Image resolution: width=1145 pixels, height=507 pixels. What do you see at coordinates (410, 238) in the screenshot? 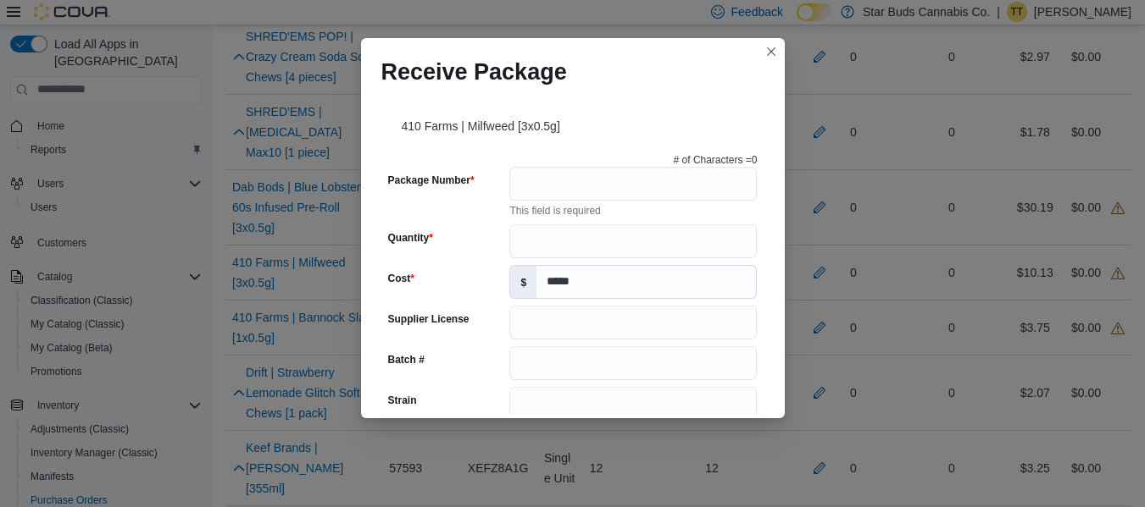
I see `label: Quantity` at bounding box center [410, 238].